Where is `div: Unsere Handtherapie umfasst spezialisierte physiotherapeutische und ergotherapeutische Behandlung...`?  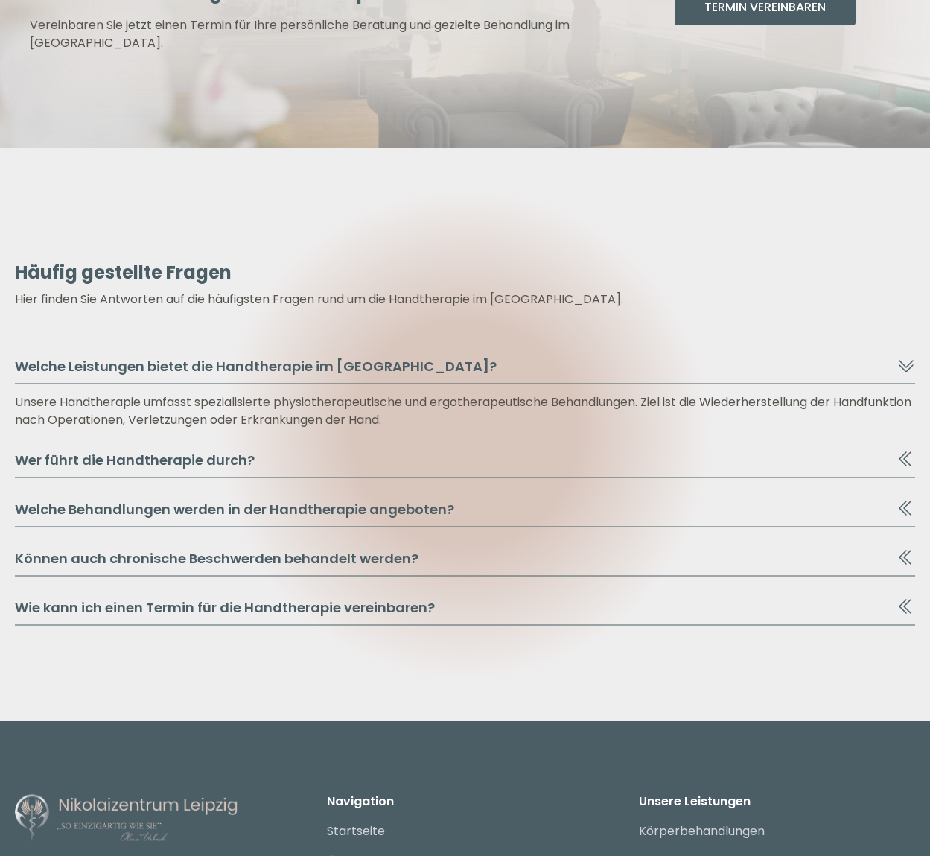
div: Unsere Handtherapie umfasst spezialisierte physiotherapeutische und ergotherapeutische Behandlung... is located at coordinates (465, 411).